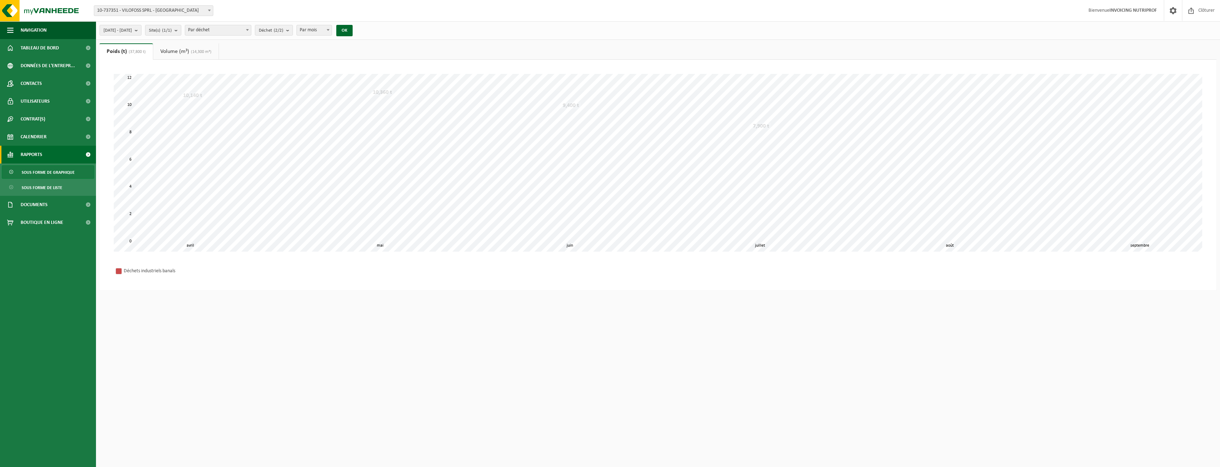 Image resolution: width=1220 pixels, height=467 pixels. I want to click on a: Poids (t), so click(126, 52).